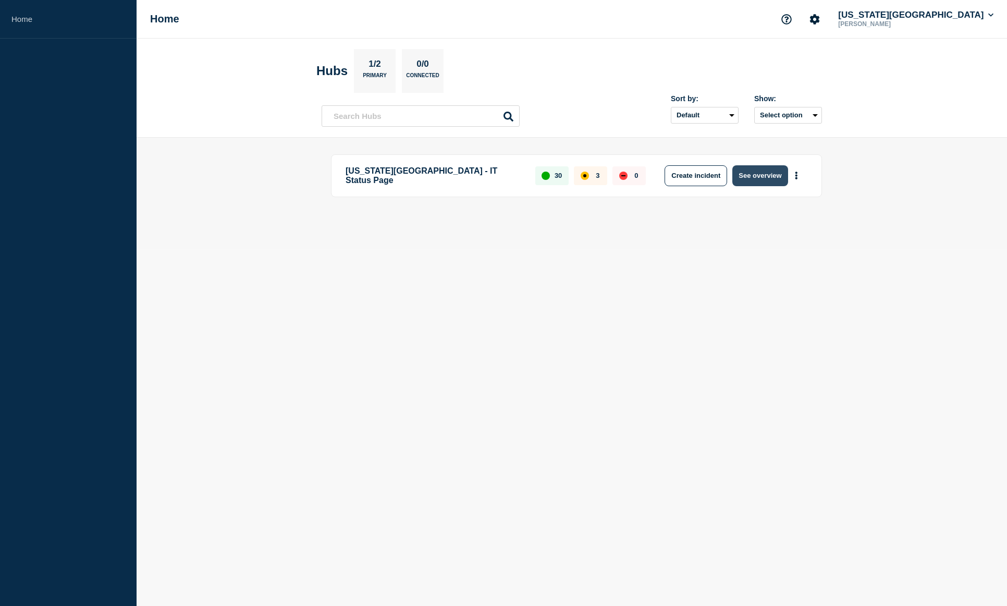  What do you see at coordinates (636, 175) in the screenshot?
I see `p: 0` at bounding box center [636, 175].